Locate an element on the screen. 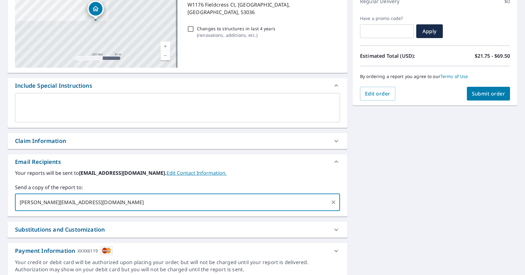 The image size is (525, 275). p: Changes to structures in last 4 years is located at coordinates (236, 28).